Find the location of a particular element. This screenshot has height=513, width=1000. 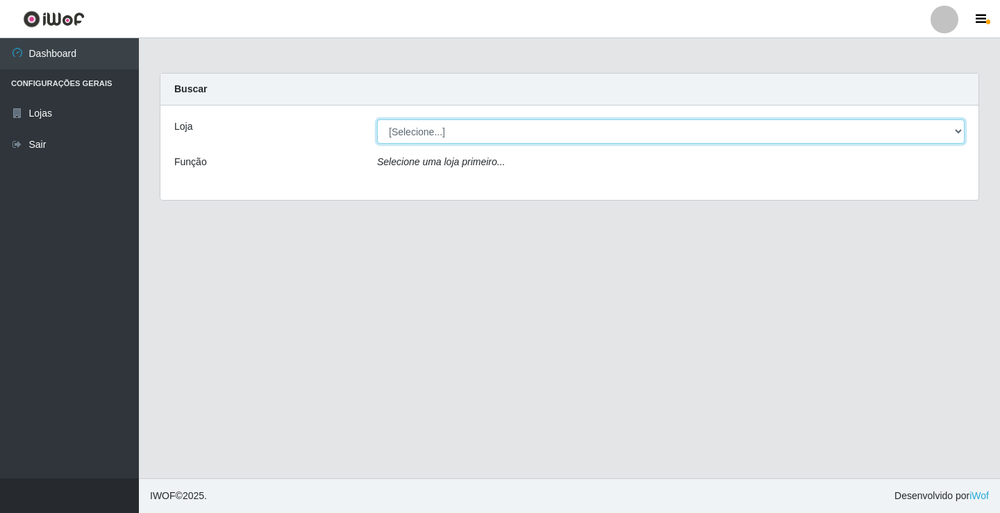

span: Desenvolvido por is located at coordinates (941, 496).